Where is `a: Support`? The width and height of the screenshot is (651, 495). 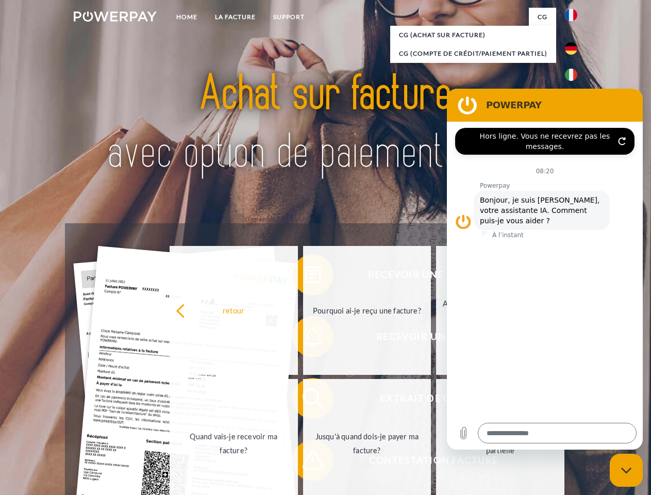
a: Support is located at coordinates (289, 17).